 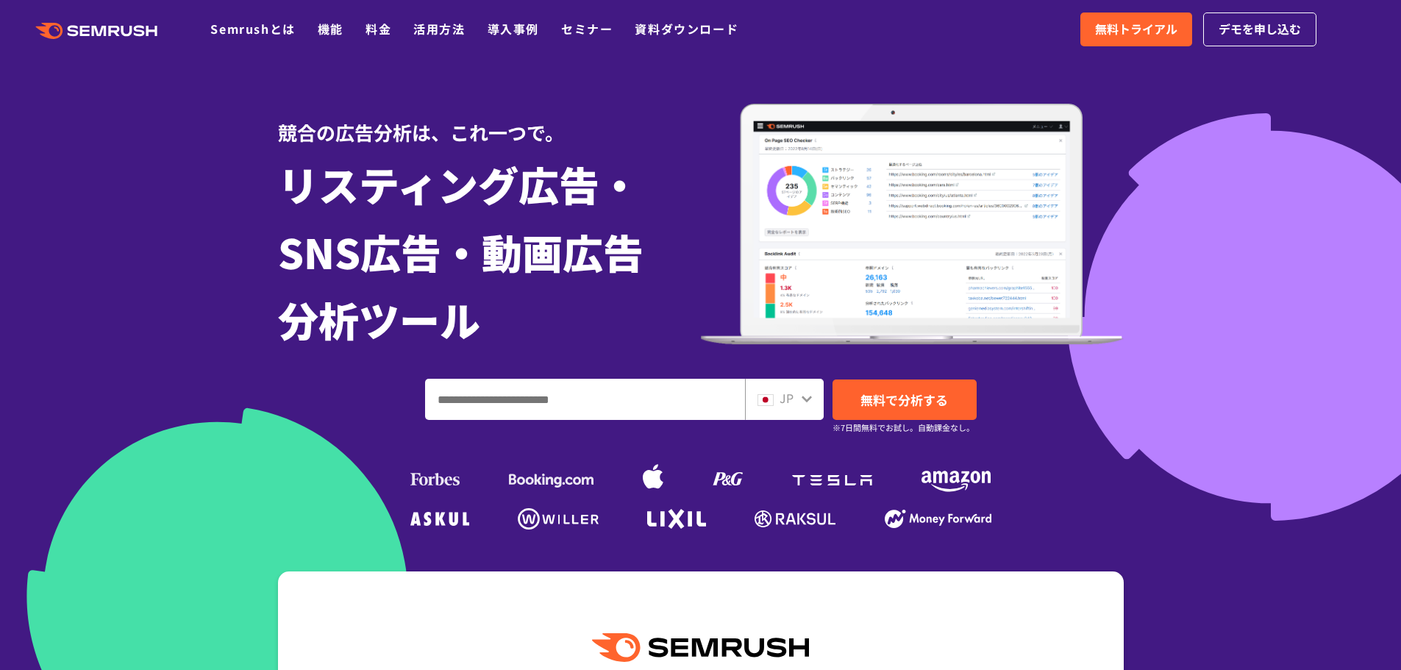 I want to click on span: 無料トライアル, so click(x=1137, y=29).